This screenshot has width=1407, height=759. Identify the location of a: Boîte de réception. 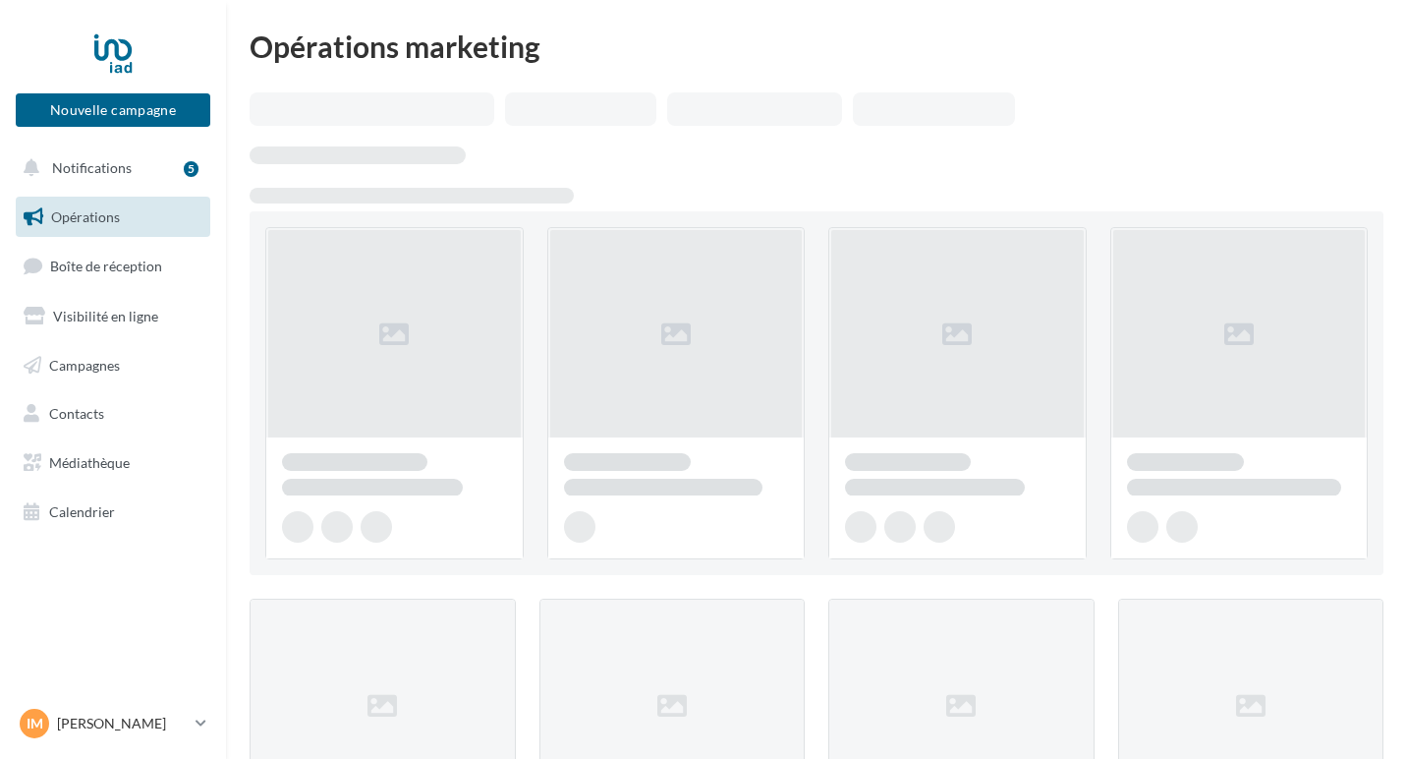
(113, 265).